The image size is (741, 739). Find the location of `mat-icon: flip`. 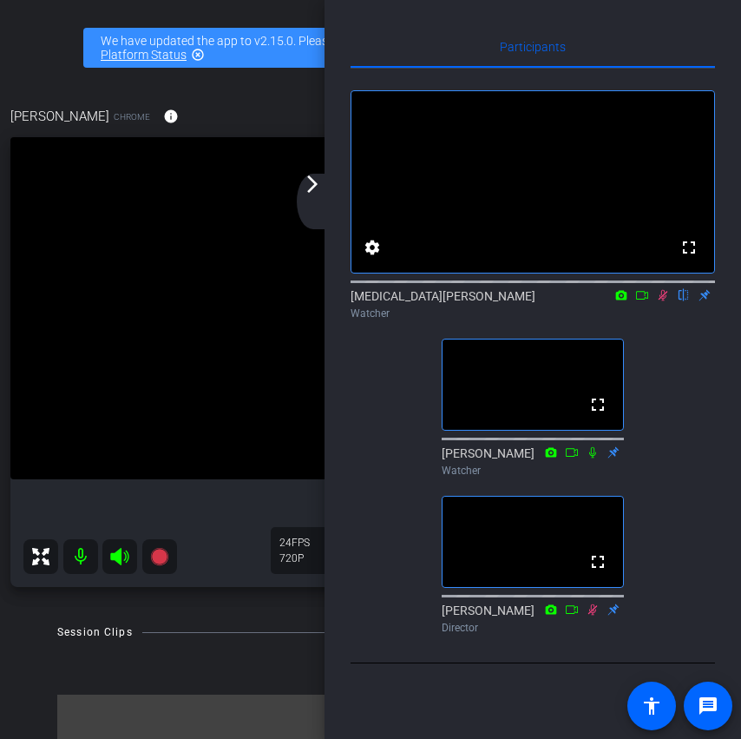

mat-icon: flip is located at coordinates (684, 294).